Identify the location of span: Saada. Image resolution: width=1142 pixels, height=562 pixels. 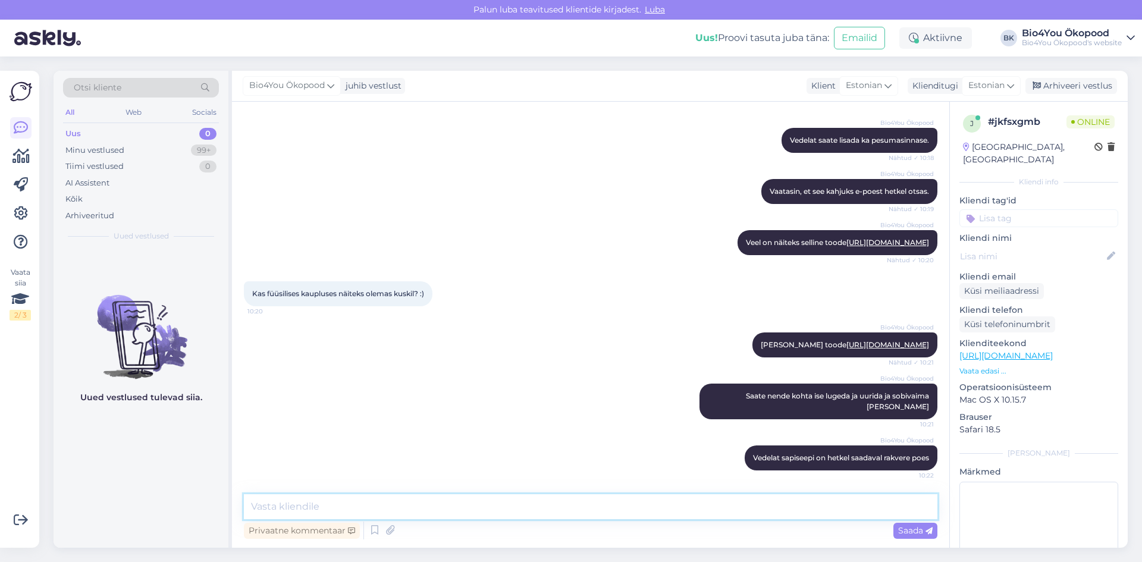
(915, 530).